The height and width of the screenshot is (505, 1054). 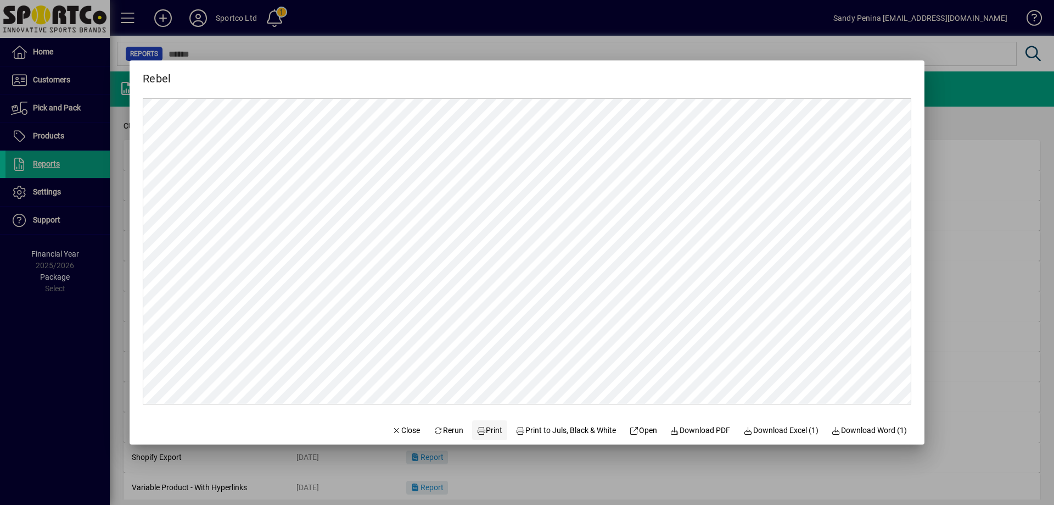 I want to click on span: Open, so click(x=643, y=430).